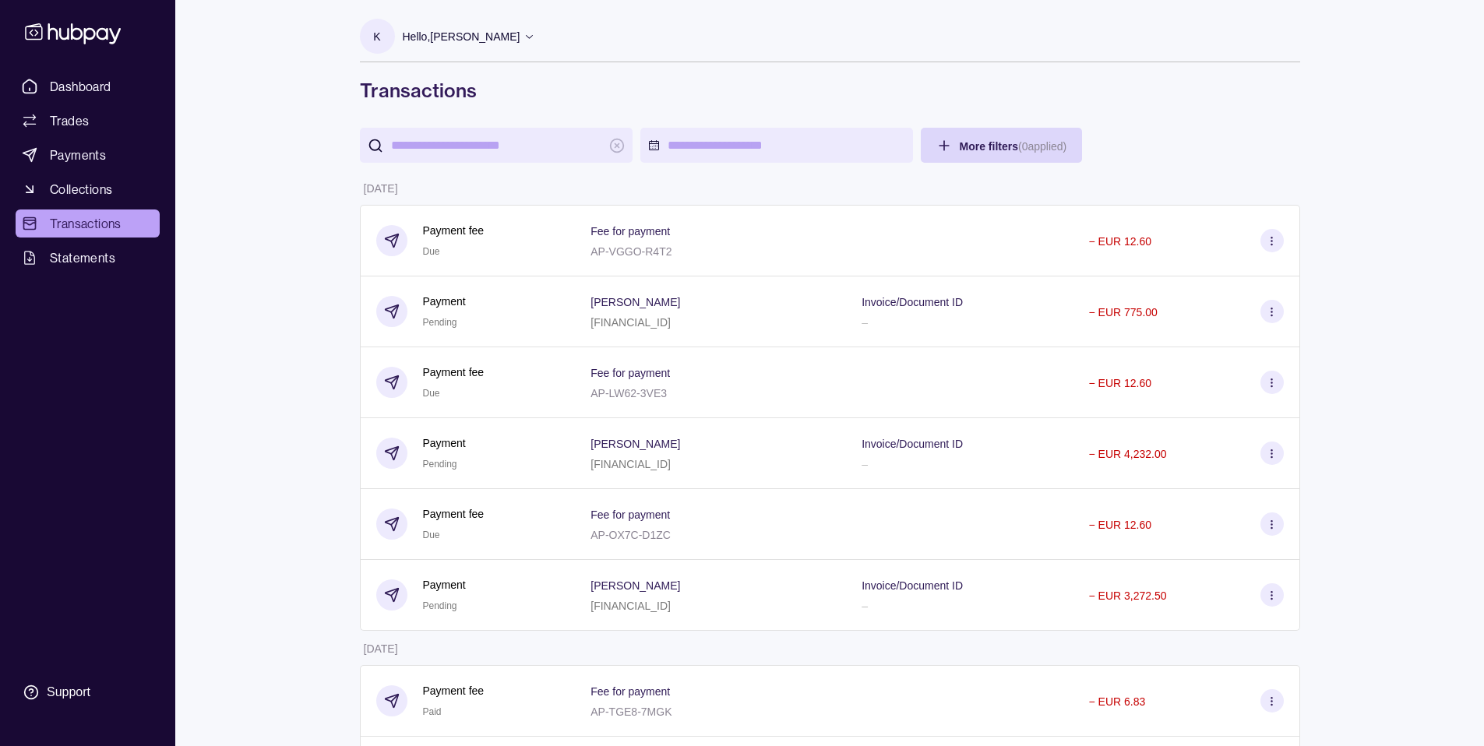  Describe the element at coordinates (86, 224) in the screenshot. I see `span: Transactions` at that location.